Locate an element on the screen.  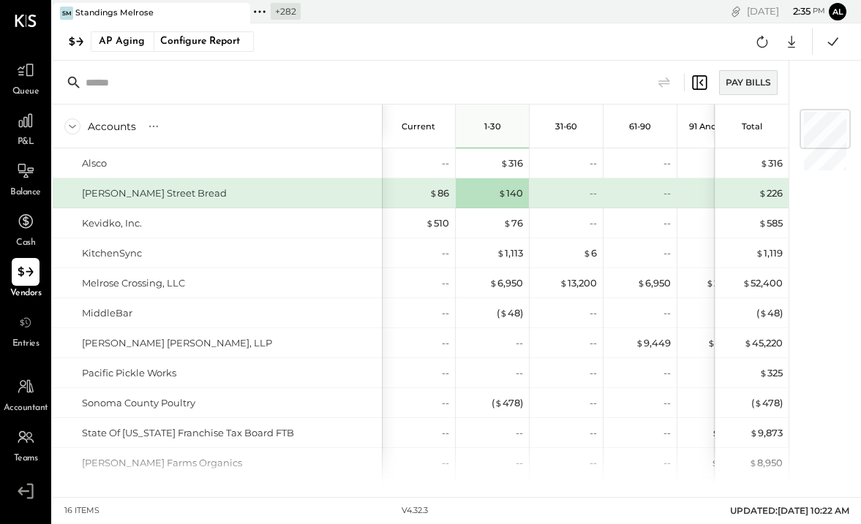
div: Pay Bills is located at coordinates (748, 83).